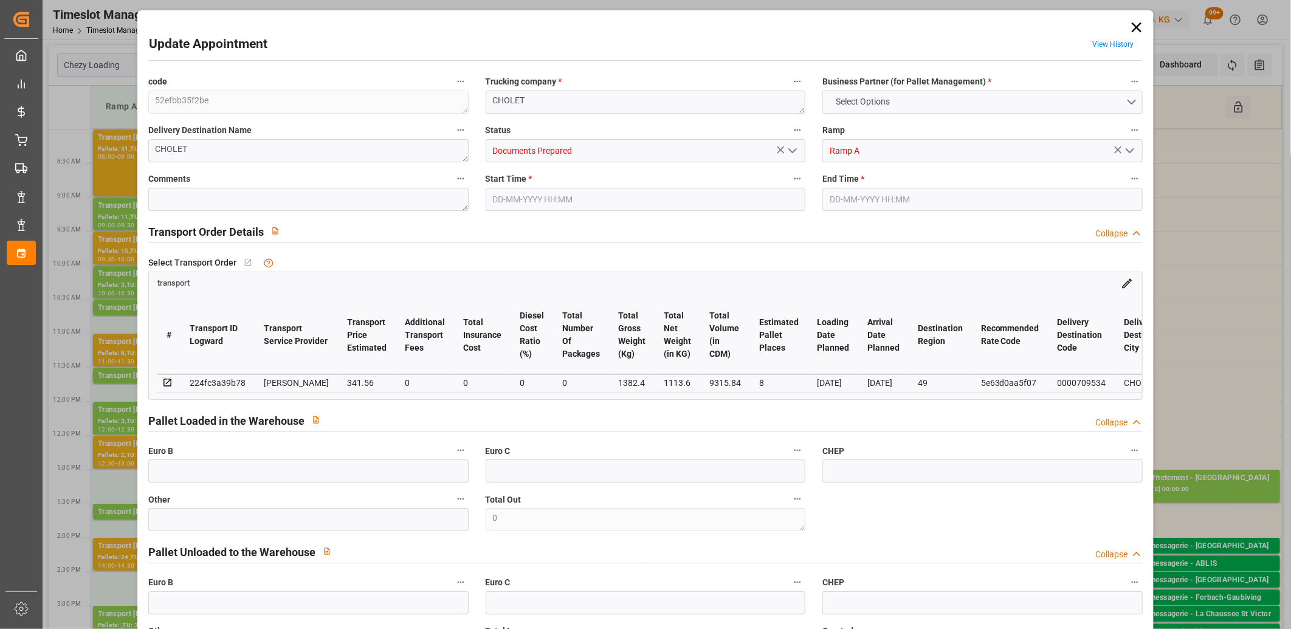 This screenshot has height=629, width=1291. I want to click on div: 8, so click(779, 383).